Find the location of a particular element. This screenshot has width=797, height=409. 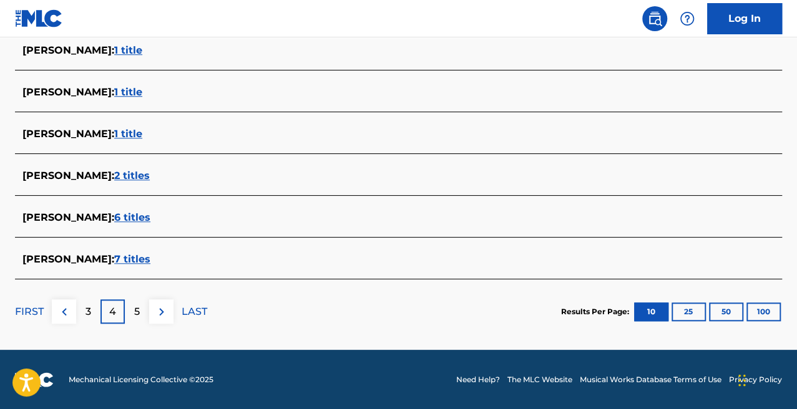

span: 7 titles is located at coordinates (132, 259).